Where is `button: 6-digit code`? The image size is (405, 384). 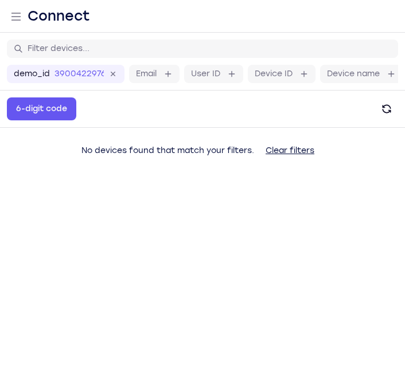 button: 6-digit code is located at coordinates (41, 109).